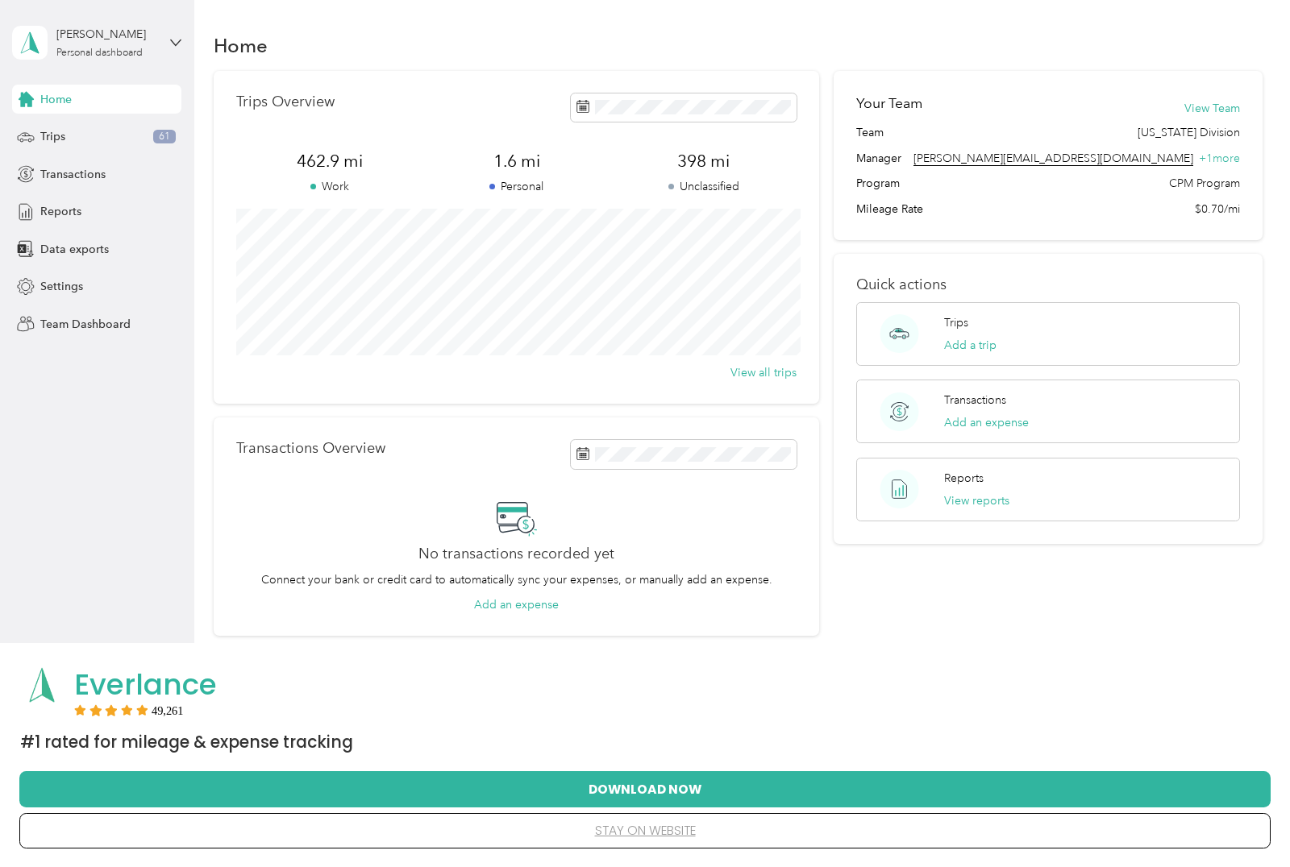  What do you see at coordinates (956, 322) in the screenshot?
I see `p: Trips` at bounding box center [956, 322].